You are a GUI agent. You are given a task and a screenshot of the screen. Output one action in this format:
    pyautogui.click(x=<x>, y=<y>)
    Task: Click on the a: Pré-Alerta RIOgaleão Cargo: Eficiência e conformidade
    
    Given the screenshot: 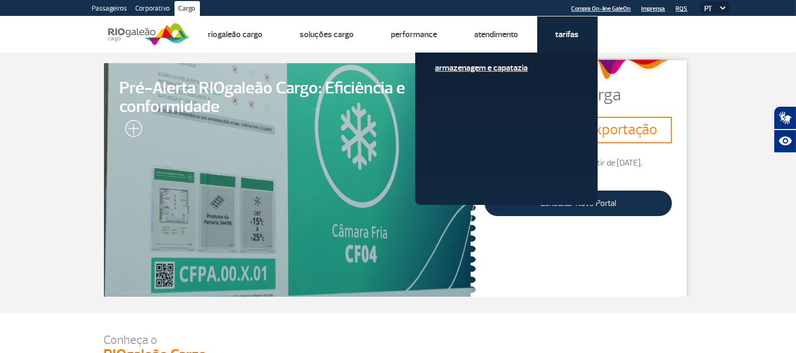 What is the action you would take?
    pyautogui.click(x=290, y=180)
    